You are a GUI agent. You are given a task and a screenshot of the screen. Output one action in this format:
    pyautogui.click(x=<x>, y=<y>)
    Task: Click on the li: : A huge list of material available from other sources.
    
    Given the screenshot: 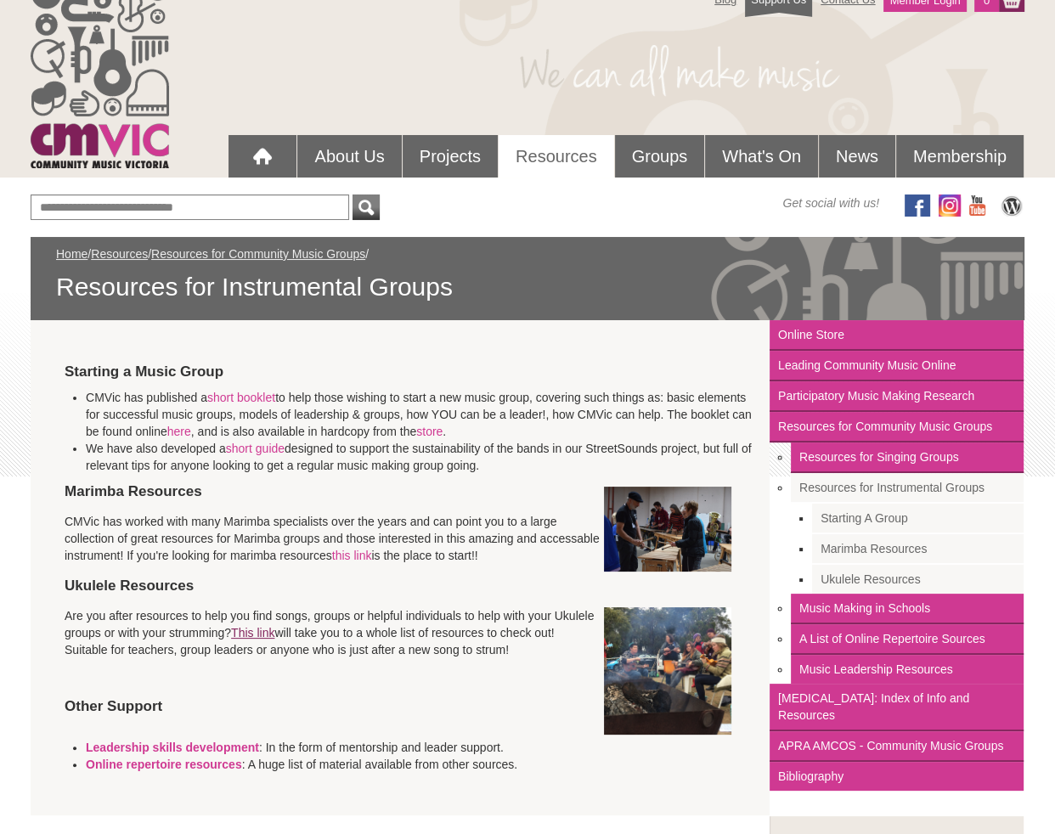 What is the action you would take?
    pyautogui.click(x=421, y=764)
    